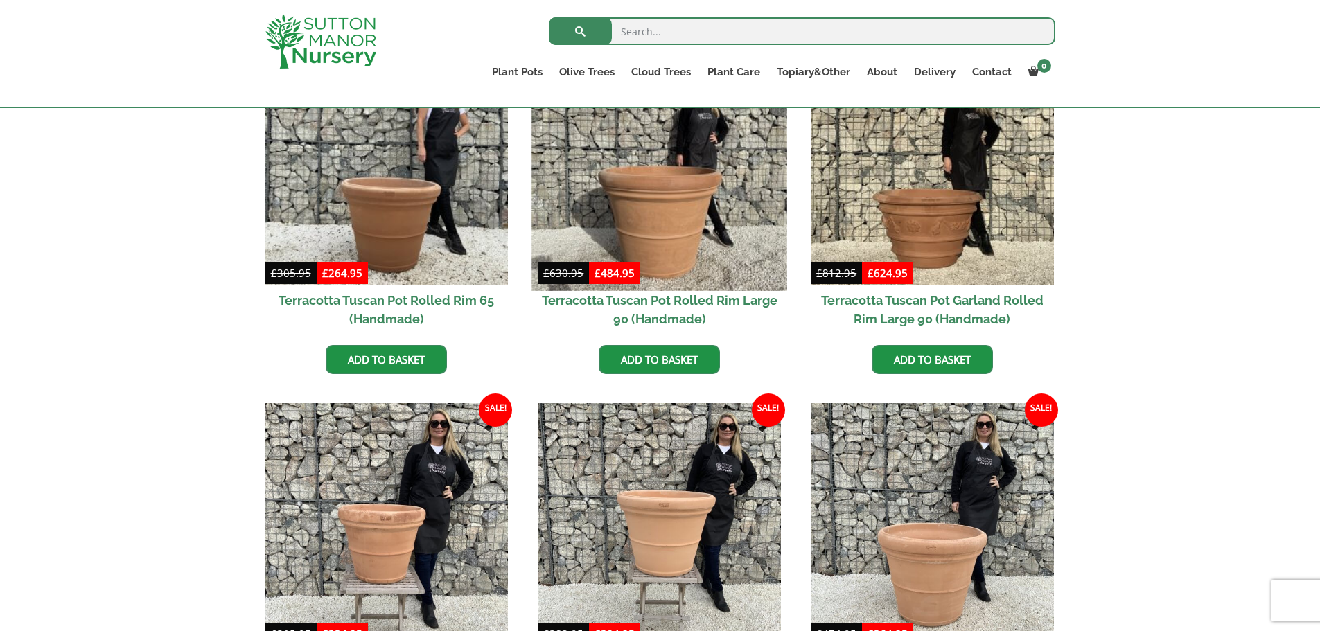 The image size is (1320, 631). I want to click on bdi: 630.95, so click(563, 273).